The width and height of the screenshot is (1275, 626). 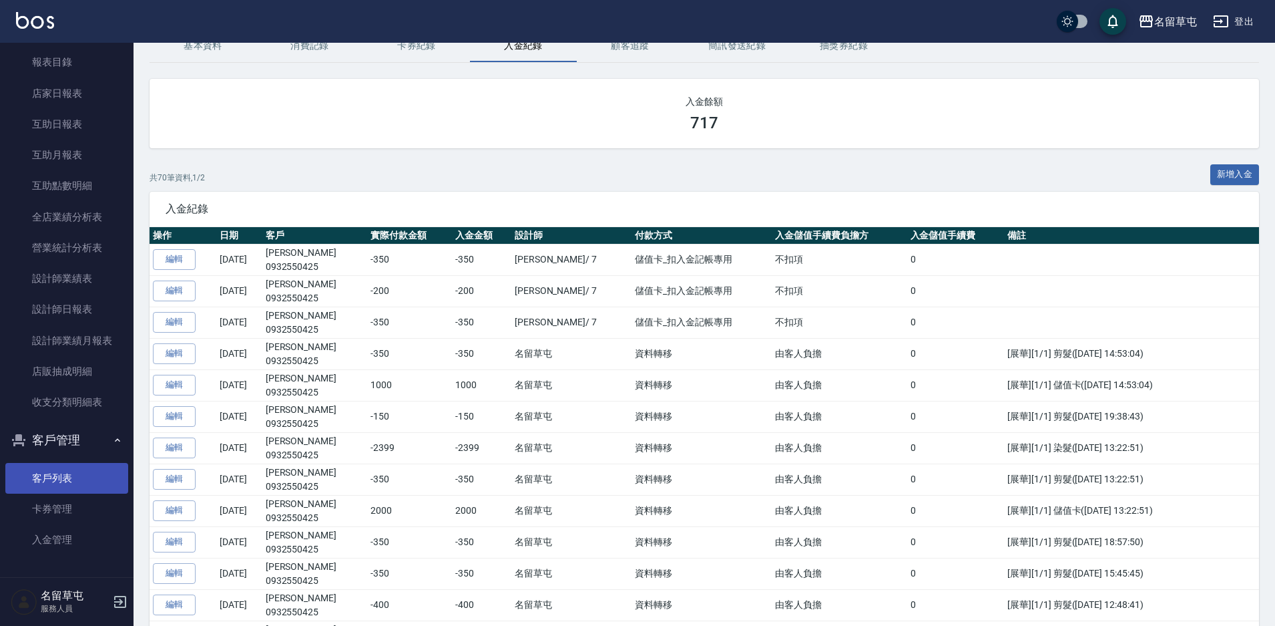 What do you see at coordinates (417, 46) in the screenshot?
I see `button: 卡券紀錄` at bounding box center [417, 46].